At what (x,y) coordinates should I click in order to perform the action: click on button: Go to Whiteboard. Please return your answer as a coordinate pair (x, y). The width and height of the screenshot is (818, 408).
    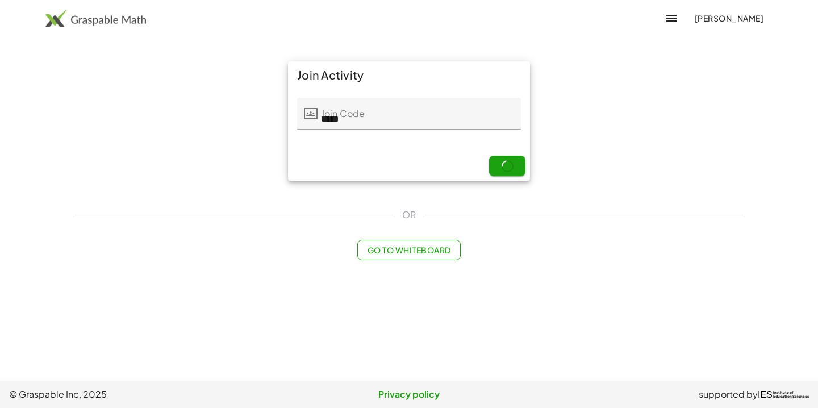
    Looking at the image, I should click on (408, 250).